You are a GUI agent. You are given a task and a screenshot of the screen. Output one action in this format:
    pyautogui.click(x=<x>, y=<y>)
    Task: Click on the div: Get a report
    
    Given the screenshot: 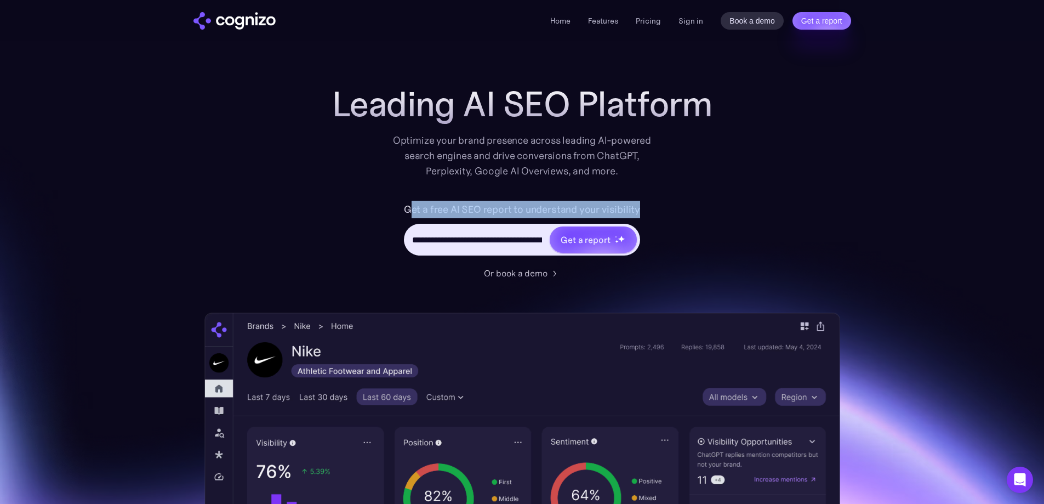 What is the action you would take?
    pyautogui.click(x=585, y=239)
    